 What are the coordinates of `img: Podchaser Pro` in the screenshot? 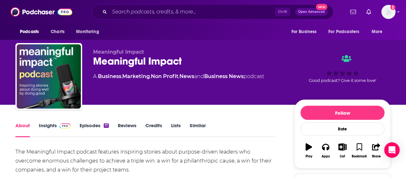 It's located at (65, 126).